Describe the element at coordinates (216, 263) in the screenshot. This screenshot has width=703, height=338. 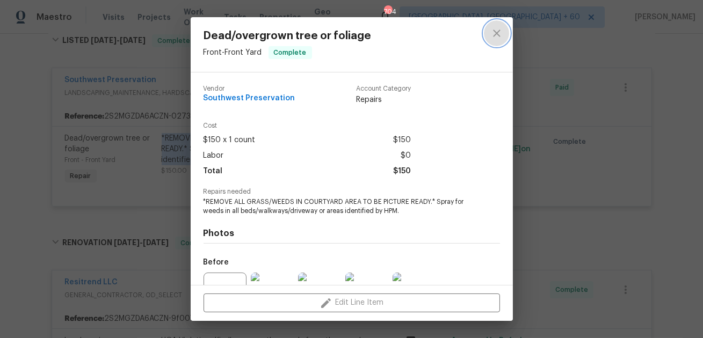
I see `h5: Before` at that location.